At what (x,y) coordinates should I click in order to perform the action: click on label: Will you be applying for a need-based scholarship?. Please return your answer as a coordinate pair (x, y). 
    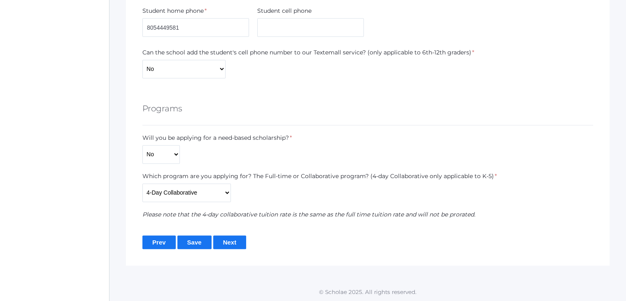
    Looking at the image, I should click on (216, 138).